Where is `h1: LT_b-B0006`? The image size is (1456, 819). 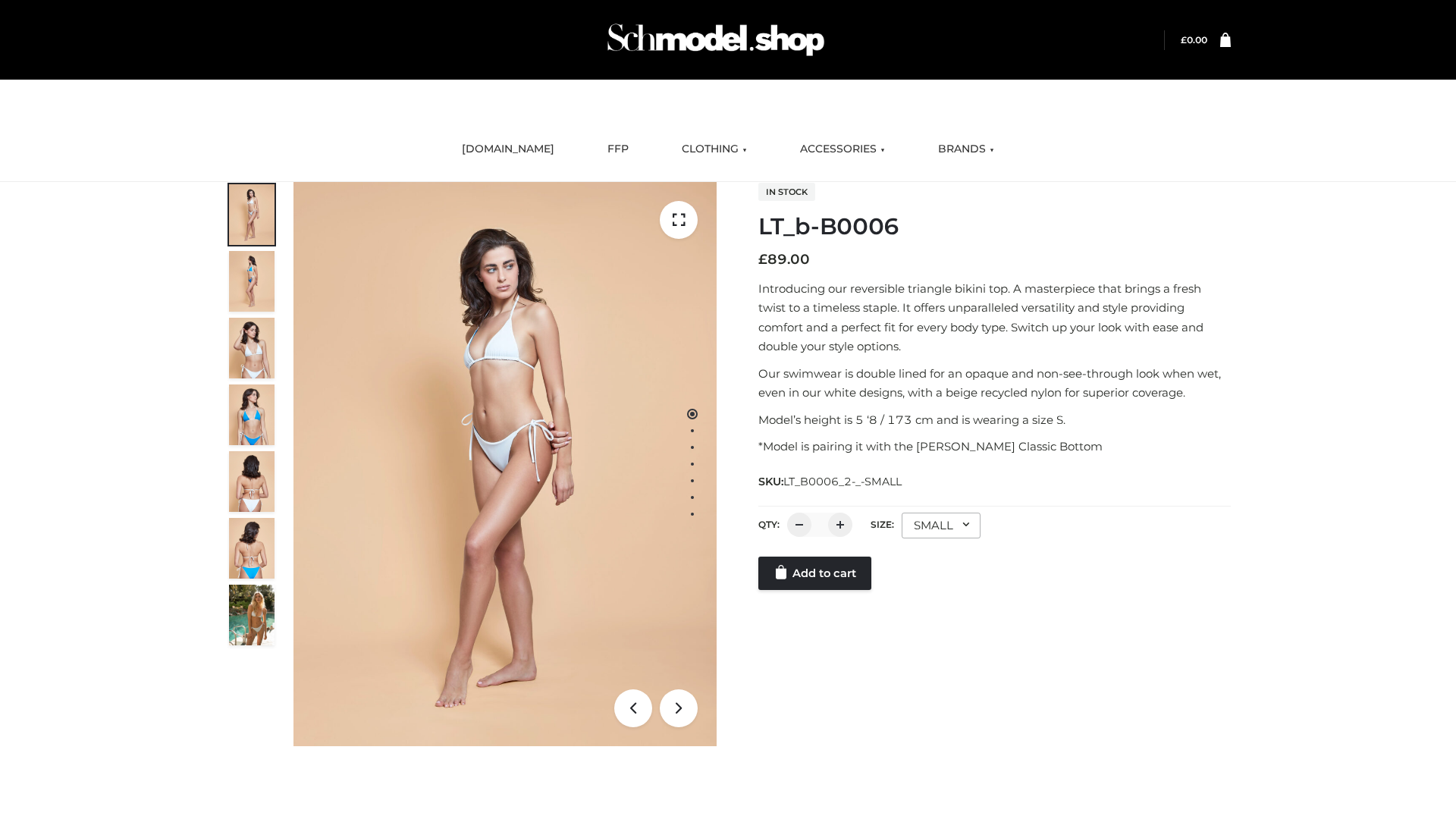 h1: LT_b-B0006 is located at coordinates (994, 226).